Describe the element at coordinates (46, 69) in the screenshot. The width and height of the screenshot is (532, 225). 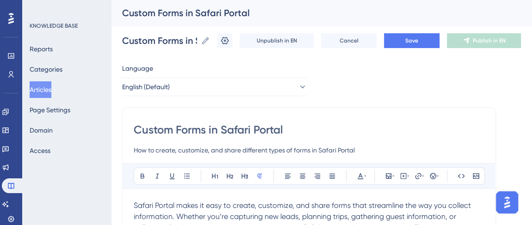
I see `button: Categories` at that location.